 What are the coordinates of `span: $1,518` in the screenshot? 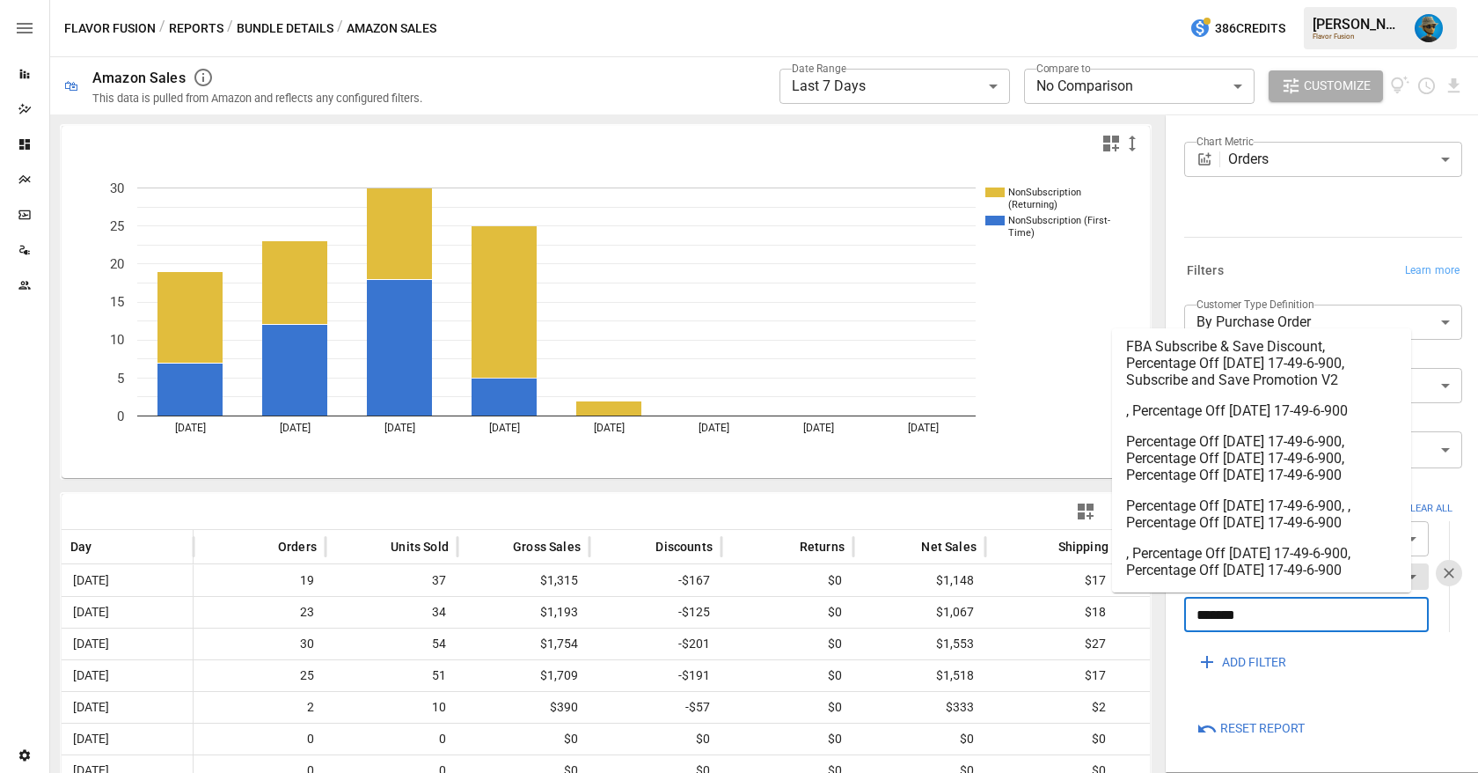 It's located at (920, 675).